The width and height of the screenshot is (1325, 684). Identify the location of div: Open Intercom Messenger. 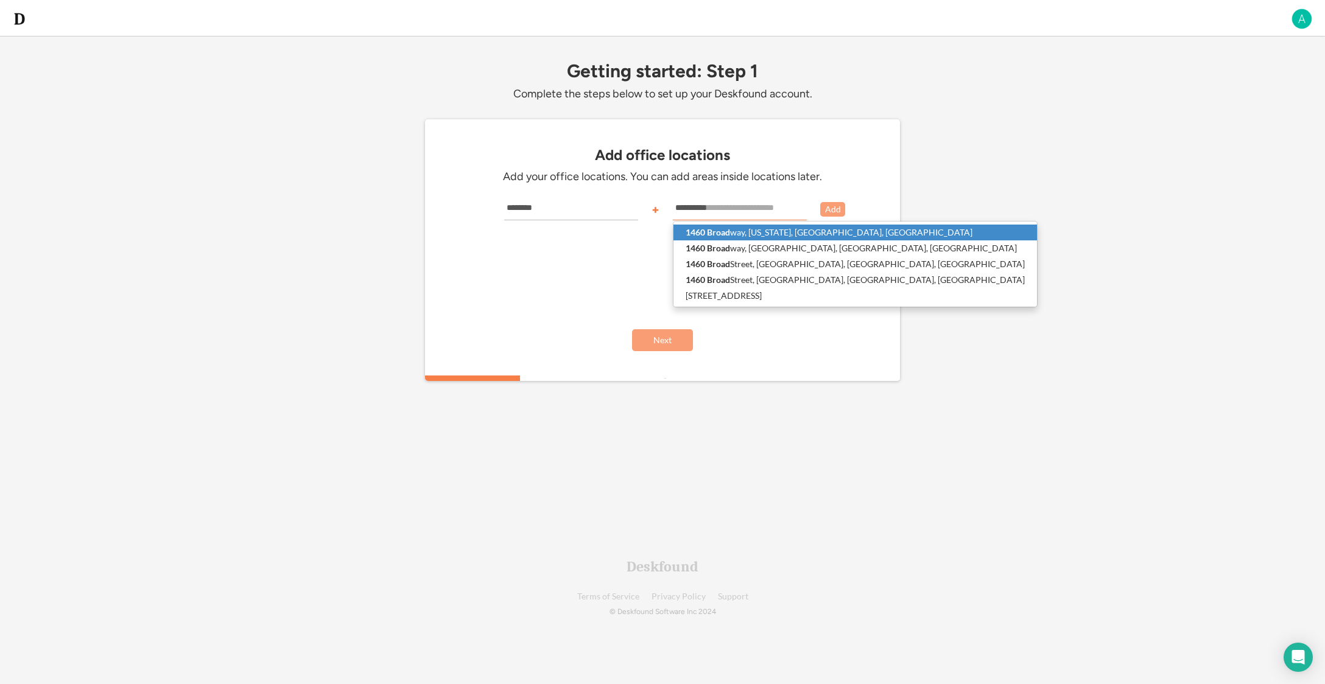
(1298, 658).